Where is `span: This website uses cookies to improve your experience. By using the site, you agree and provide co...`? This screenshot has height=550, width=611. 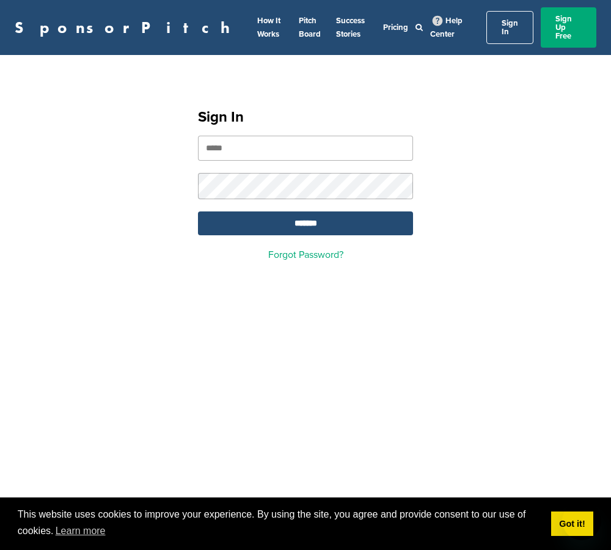
span: This website uses cookies to improve your experience. By using the site, you agree and provide co... is located at coordinates (279, 524).